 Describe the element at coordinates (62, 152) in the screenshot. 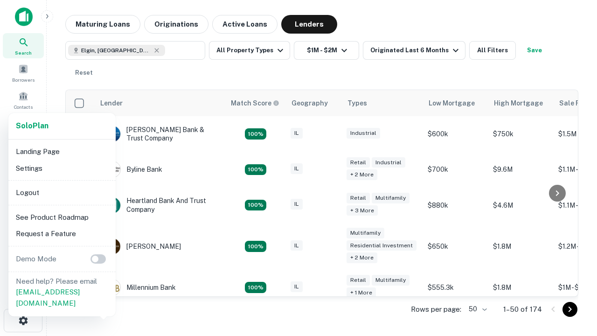

I see `li: Landing Page` at that location.